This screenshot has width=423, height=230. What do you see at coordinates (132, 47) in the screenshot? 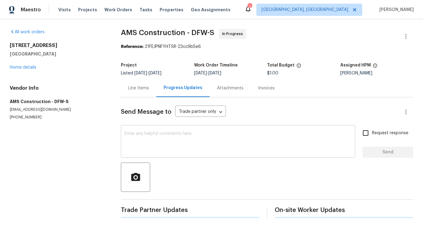
I see `b: Reference:` at bounding box center [132, 47].